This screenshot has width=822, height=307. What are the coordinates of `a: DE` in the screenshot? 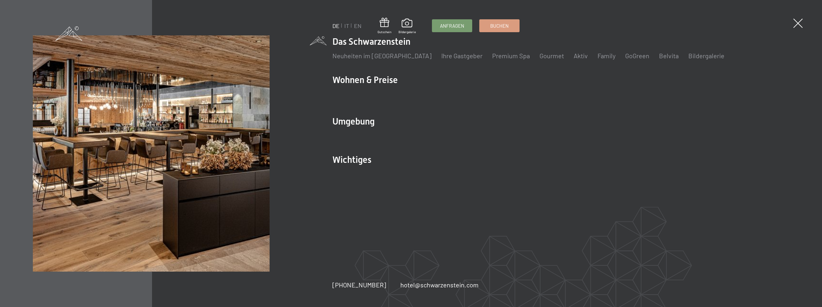 It's located at (336, 26).